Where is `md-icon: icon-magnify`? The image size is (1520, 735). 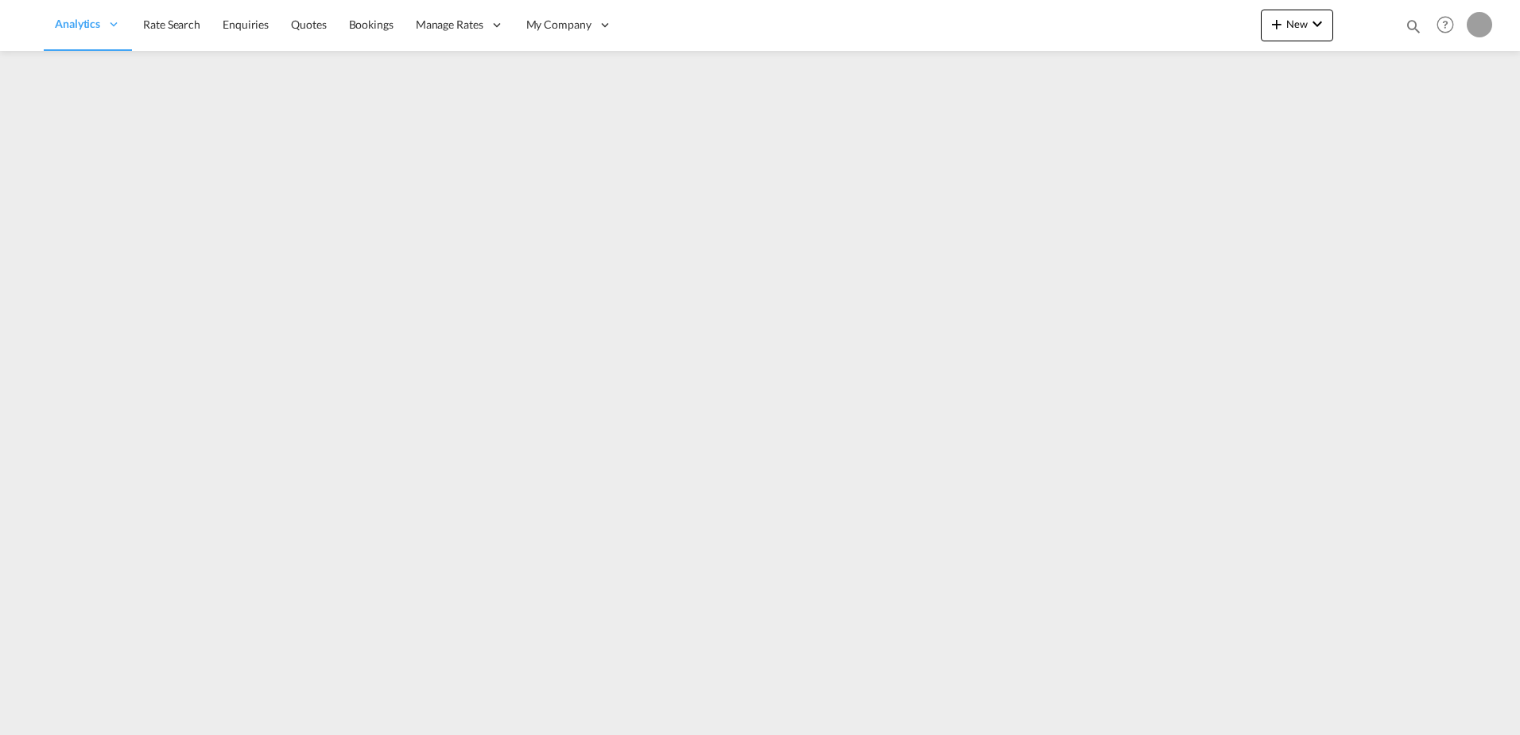 md-icon: icon-magnify is located at coordinates (1414, 26).